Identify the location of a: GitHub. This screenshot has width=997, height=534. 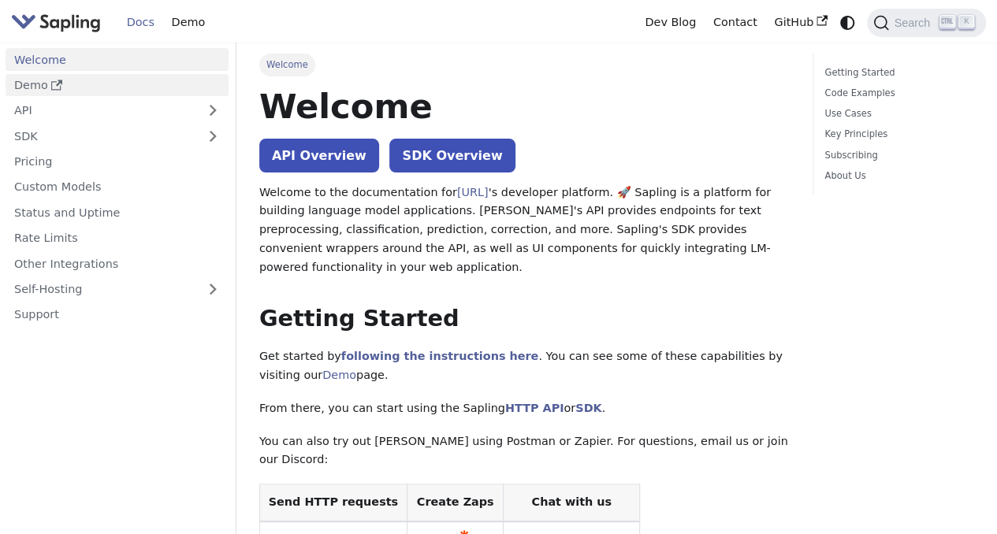
(800, 22).